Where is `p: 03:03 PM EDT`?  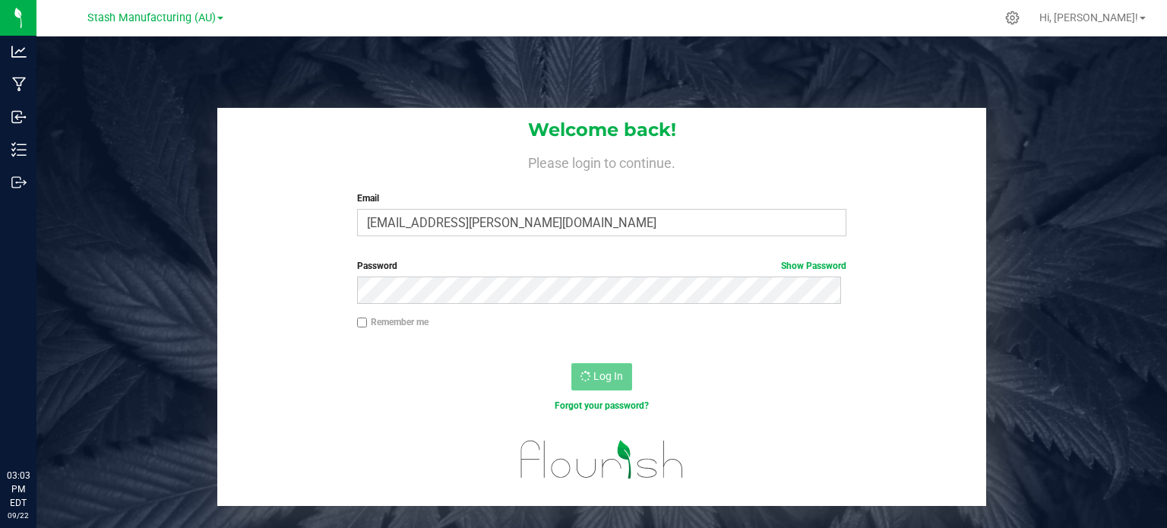
p: 03:03 PM EDT is located at coordinates (18, 489).